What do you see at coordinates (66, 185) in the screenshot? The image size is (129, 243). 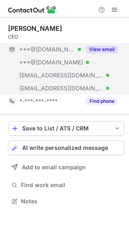 I see `button: Find work email` at bounding box center [66, 185].